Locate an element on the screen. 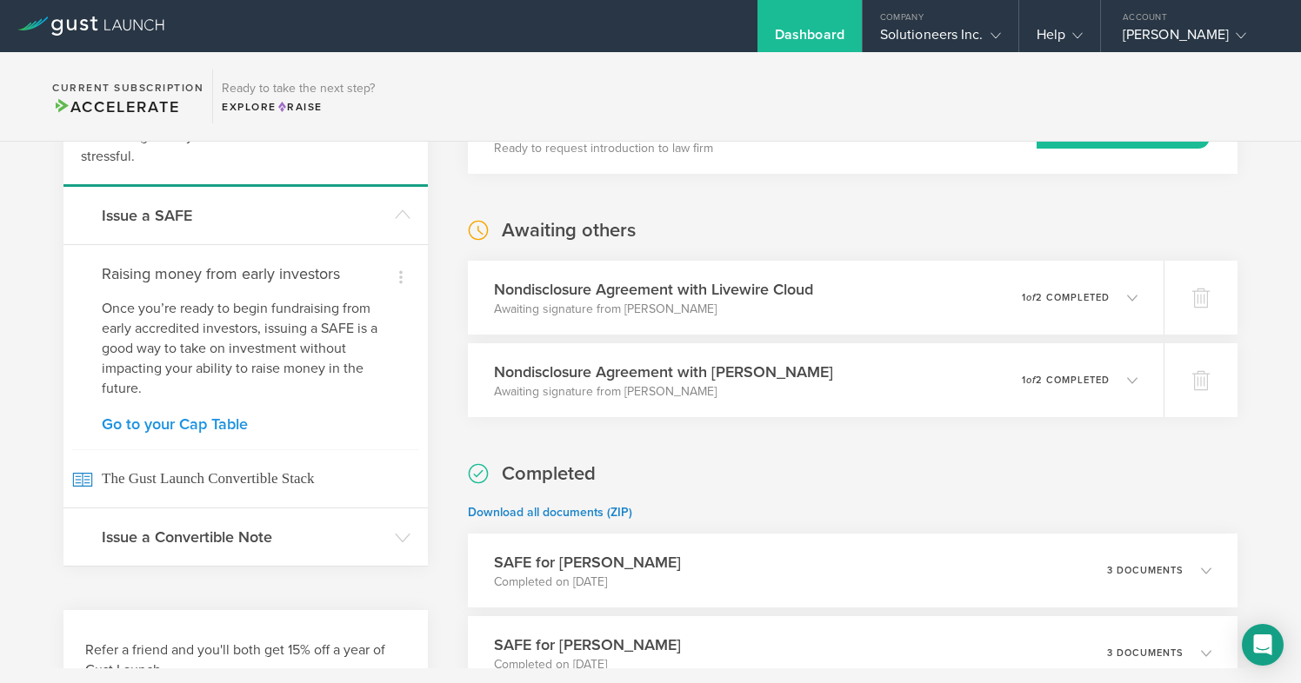 Image resolution: width=1301 pixels, height=683 pixels. a: The Gust Launch Convertible Stack is located at coordinates (245, 478).